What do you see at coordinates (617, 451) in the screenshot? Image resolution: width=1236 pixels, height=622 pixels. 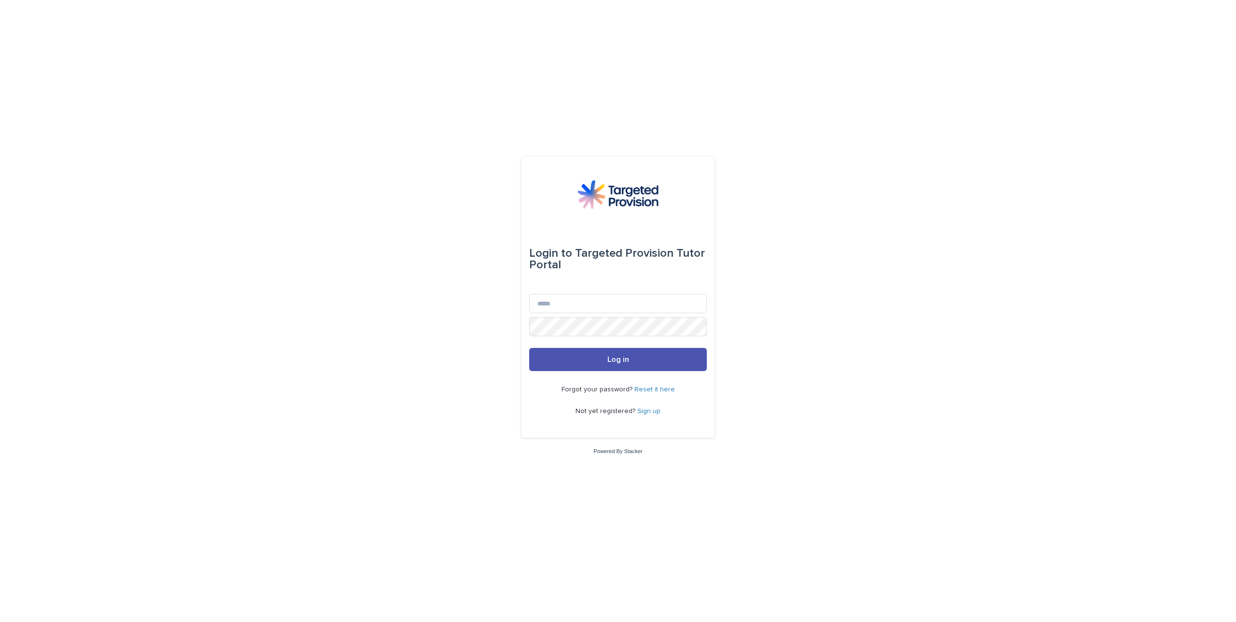 I see `a: Powered By Stacker` at bounding box center [617, 451].